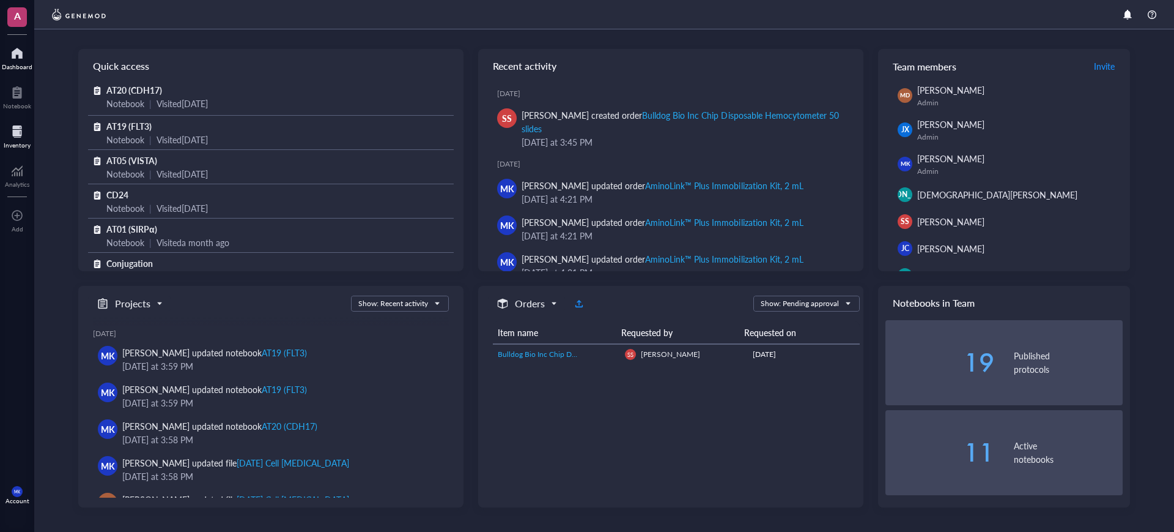  Describe the element at coordinates (940, 362) in the screenshot. I see `div: 19` at that location.